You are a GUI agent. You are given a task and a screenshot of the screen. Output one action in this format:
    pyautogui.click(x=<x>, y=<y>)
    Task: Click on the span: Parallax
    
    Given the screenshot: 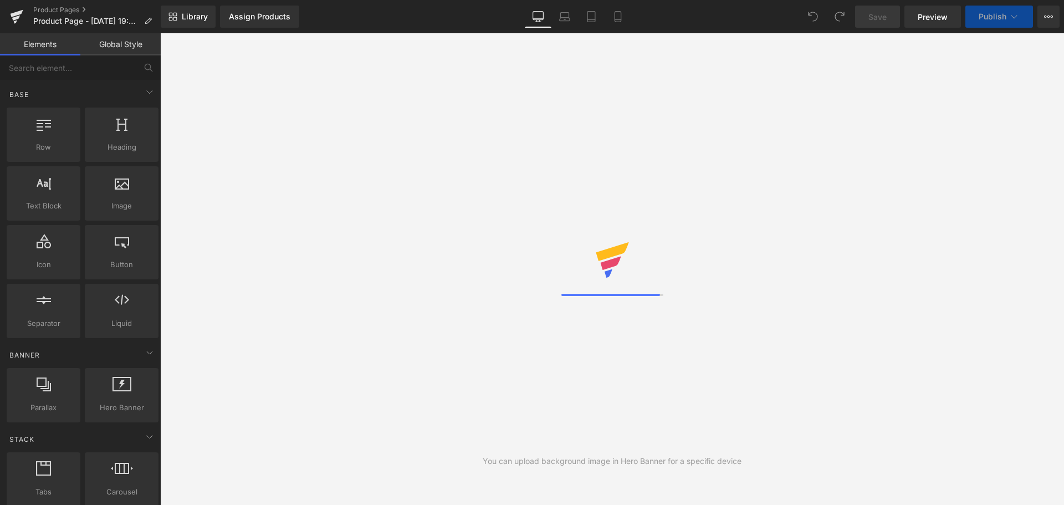 What is the action you would take?
    pyautogui.click(x=43, y=407)
    